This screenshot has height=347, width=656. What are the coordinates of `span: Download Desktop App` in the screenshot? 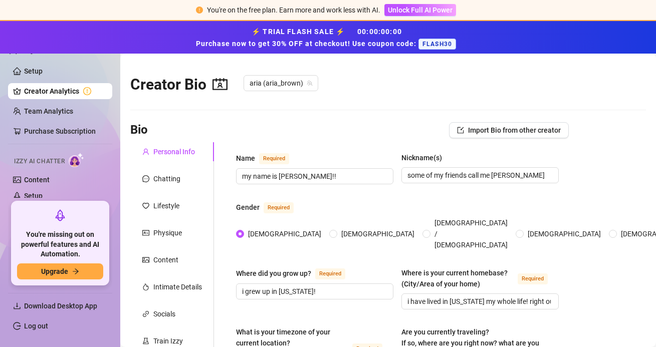 It's located at (61, 306).